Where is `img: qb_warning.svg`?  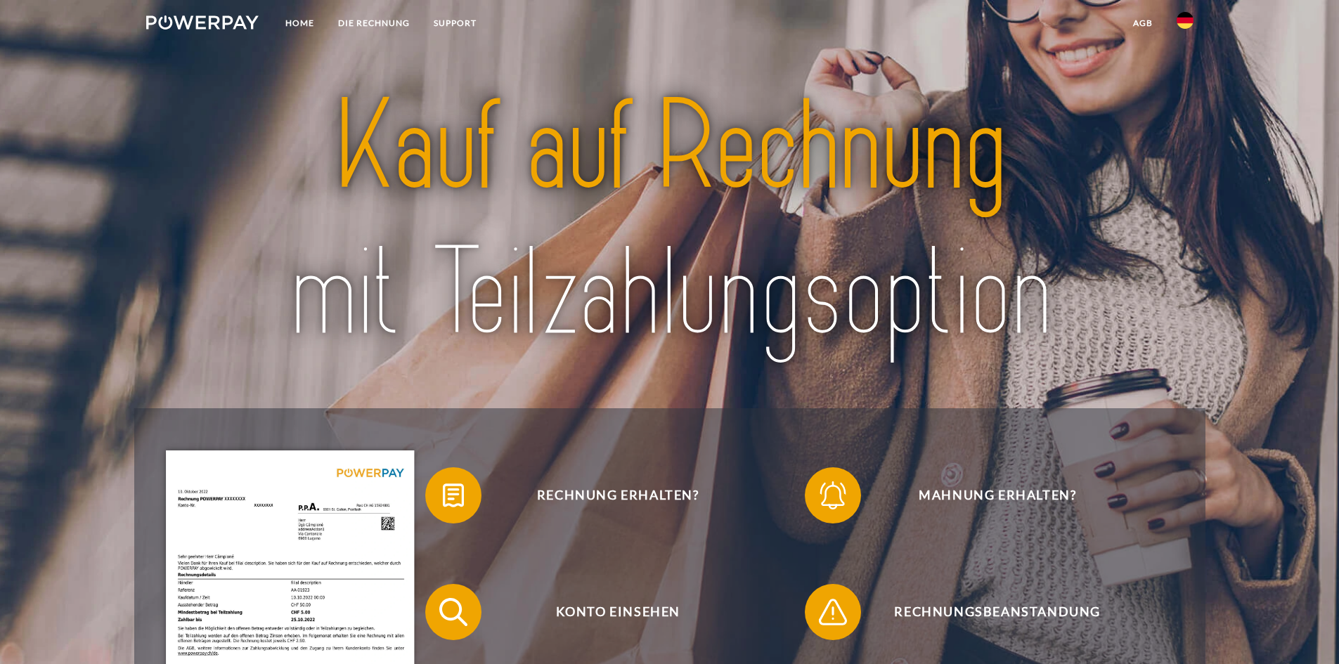 img: qb_warning.svg is located at coordinates (833, 612).